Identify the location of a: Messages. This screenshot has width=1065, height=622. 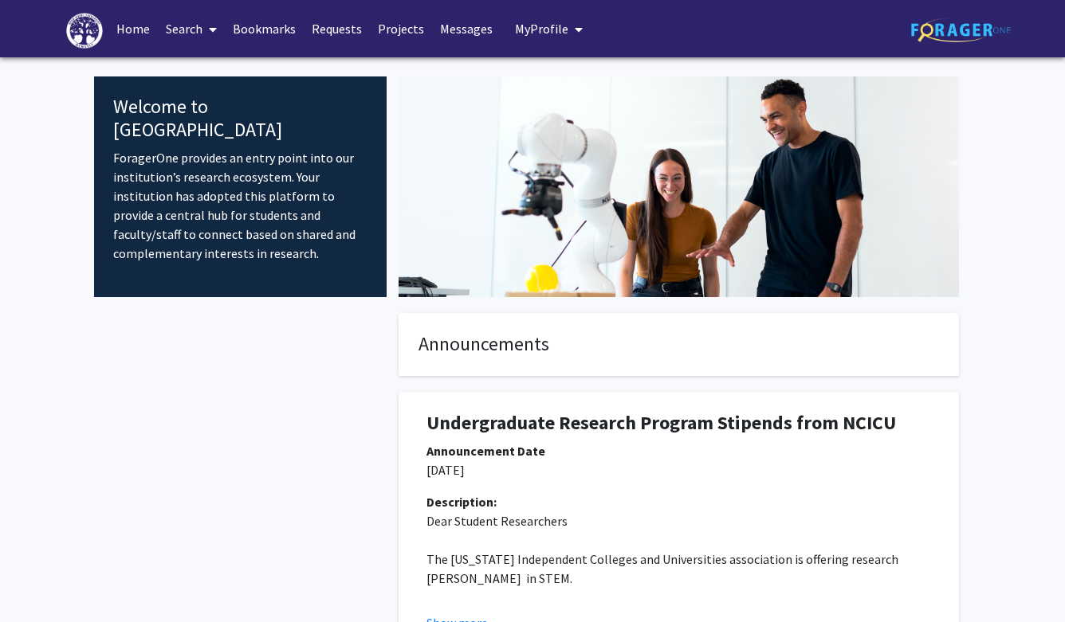
(466, 29).